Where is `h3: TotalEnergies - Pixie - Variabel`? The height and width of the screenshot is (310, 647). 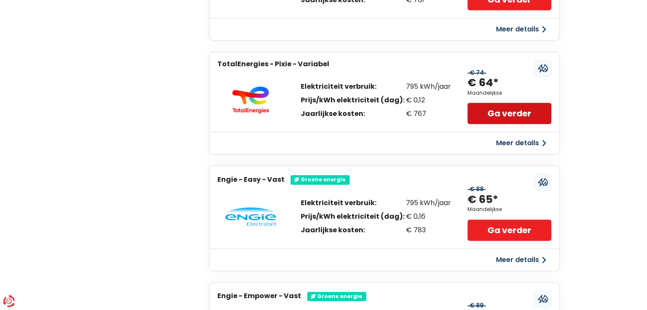
h3: TotalEnergies - Pixie - Variabel is located at coordinates (273, 64).